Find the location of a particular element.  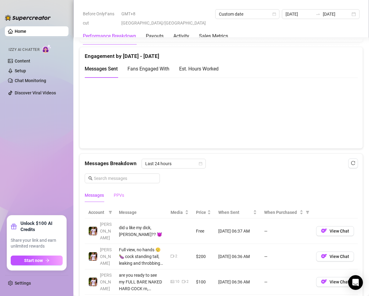

span: Fans Engaged With is located at coordinates (148, 69).